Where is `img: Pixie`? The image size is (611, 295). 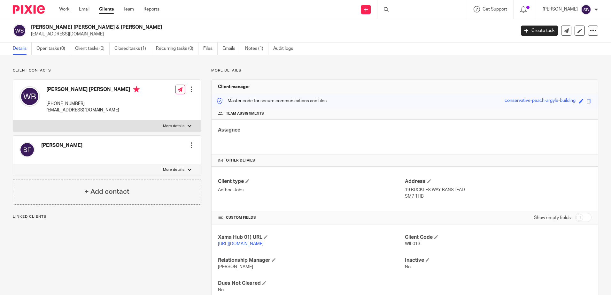 img: Pixie is located at coordinates (29, 9).